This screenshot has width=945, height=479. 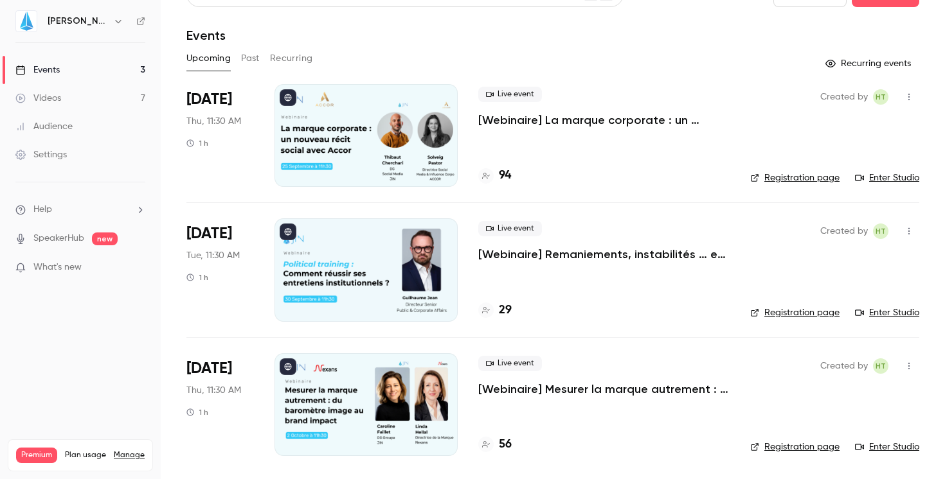 What do you see at coordinates (220, 405) in the screenshot?
I see `div: Oct 2 Thu, 11:30 AM (Europe/Paris)` at bounding box center [220, 405].